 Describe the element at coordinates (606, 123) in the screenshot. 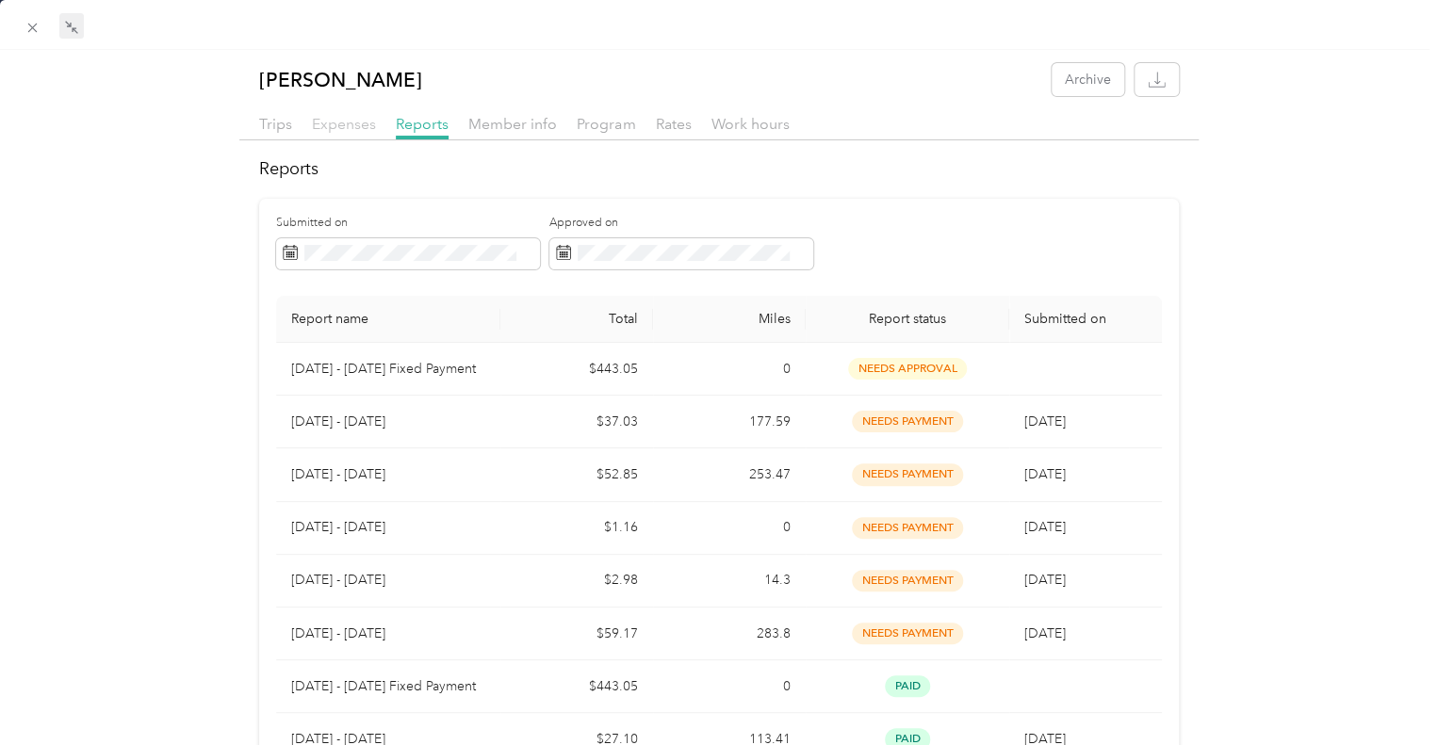

I see `span: Program` at that location.